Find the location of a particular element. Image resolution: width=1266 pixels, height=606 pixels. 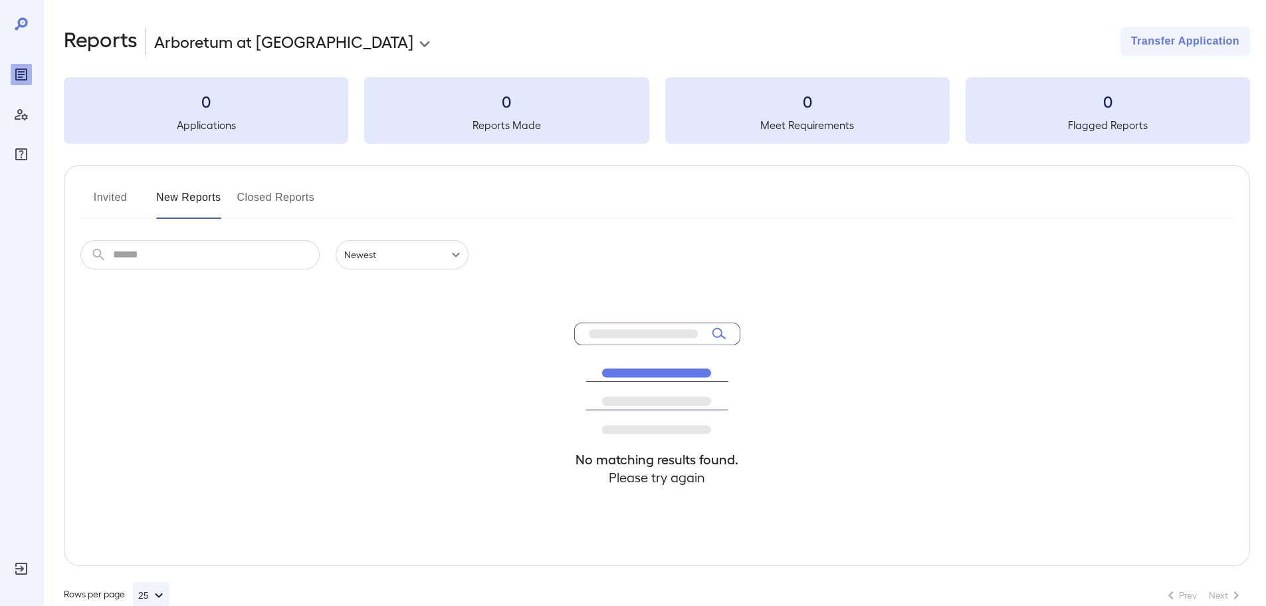

h5: Meet Requirements is located at coordinates (808, 125).